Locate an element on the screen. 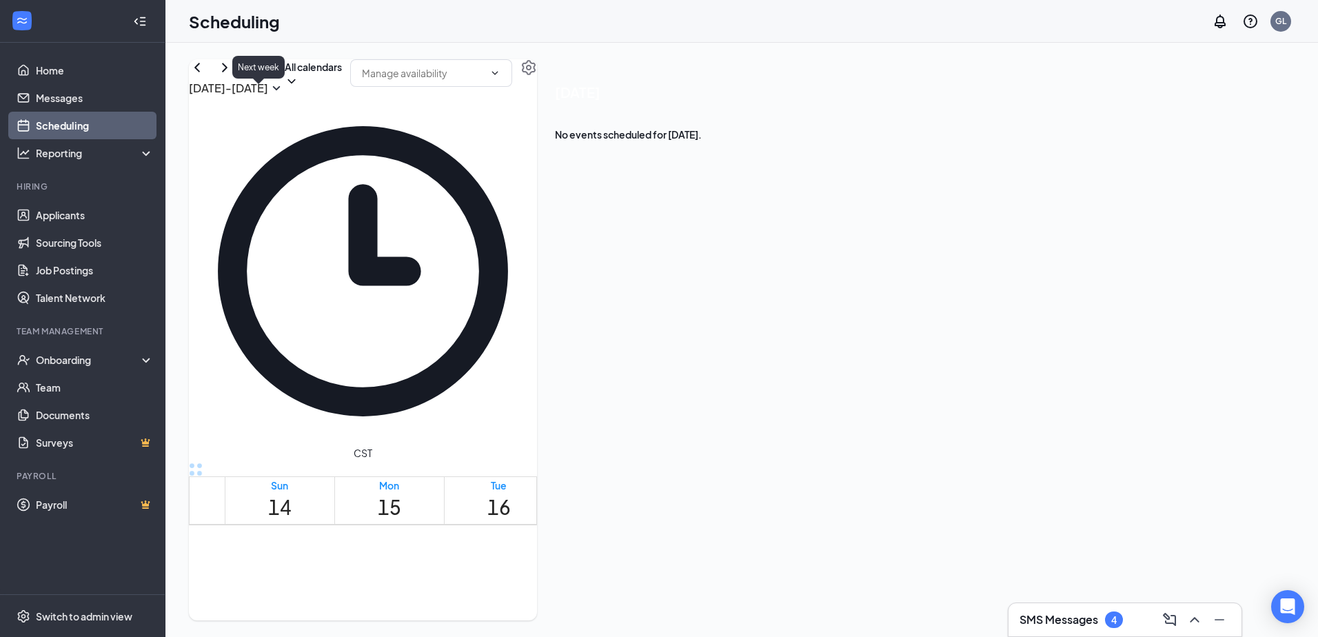 The width and height of the screenshot is (1318, 637). a: SurveysCrown is located at coordinates (94, 443).